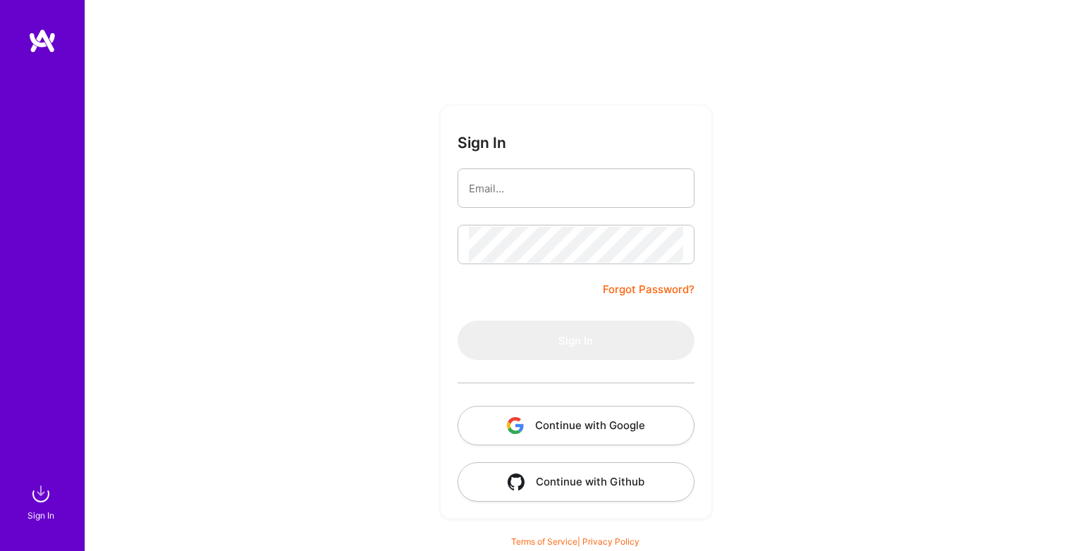 This screenshot has width=1066, height=551. Describe the element at coordinates (575, 527) in the screenshot. I see `div: © 2025 ATeams Inc., All rights reserved.` at that location.